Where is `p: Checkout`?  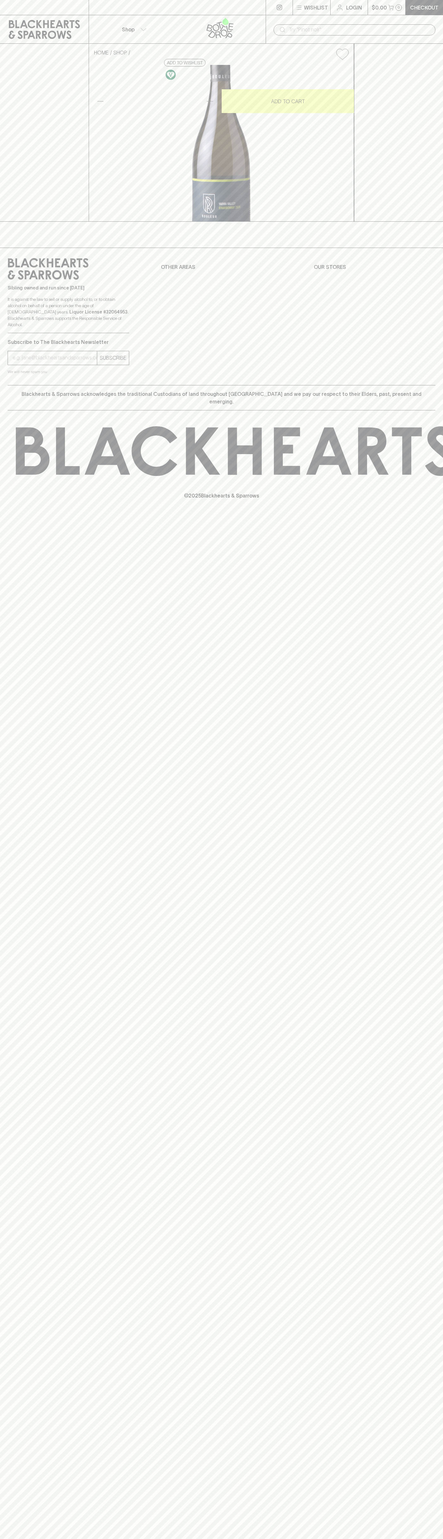 p: Checkout is located at coordinates (424, 8).